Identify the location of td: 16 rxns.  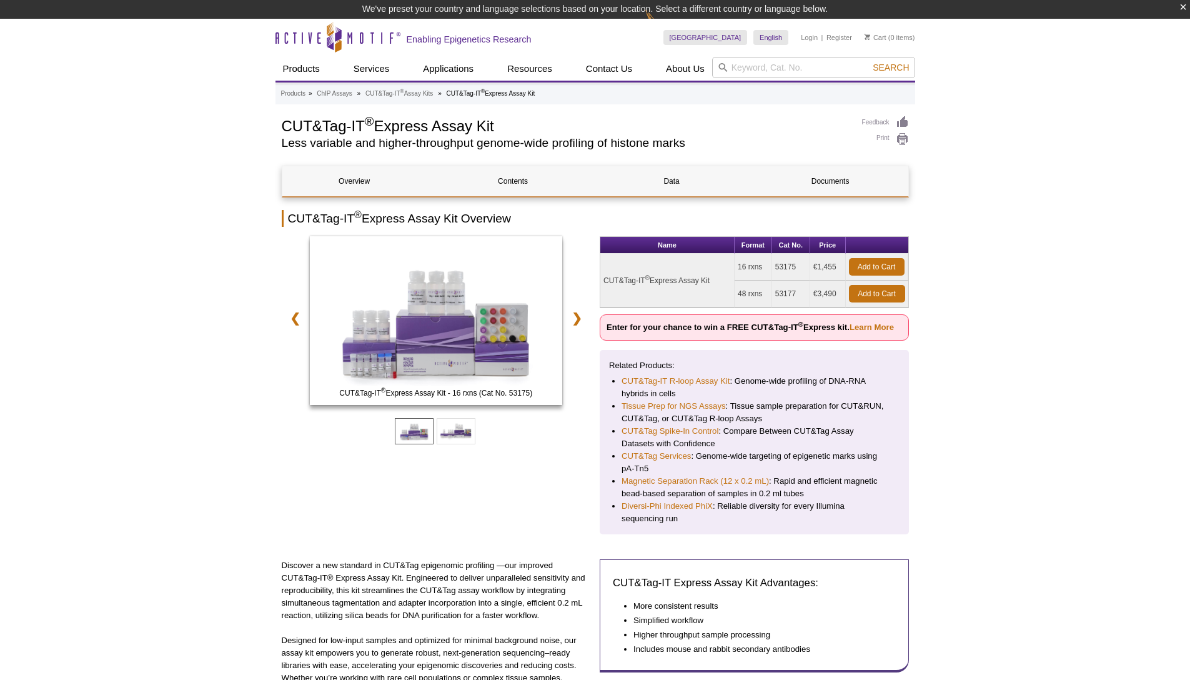
(754, 267).